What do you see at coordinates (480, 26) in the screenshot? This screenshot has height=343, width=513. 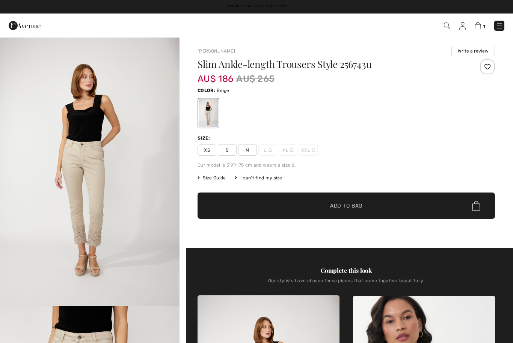 I see `a: 1` at bounding box center [480, 26].